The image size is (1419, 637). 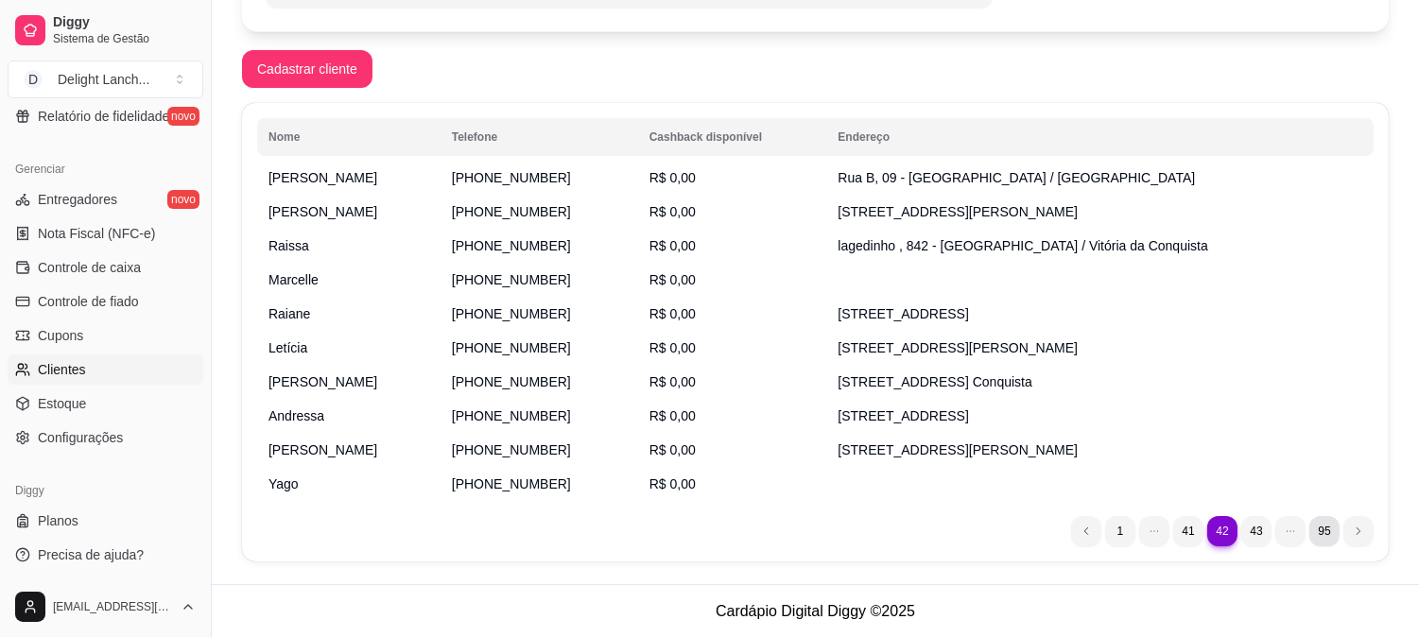 I want to click on th: Cashback disponível, so click(x=733, y=137).